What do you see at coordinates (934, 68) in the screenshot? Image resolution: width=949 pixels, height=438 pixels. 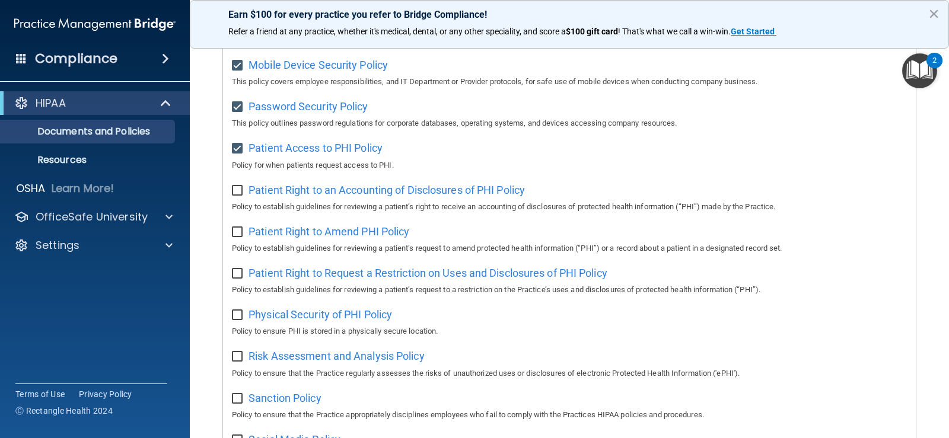 I see `div: 2` at bounding box center [934, 68].